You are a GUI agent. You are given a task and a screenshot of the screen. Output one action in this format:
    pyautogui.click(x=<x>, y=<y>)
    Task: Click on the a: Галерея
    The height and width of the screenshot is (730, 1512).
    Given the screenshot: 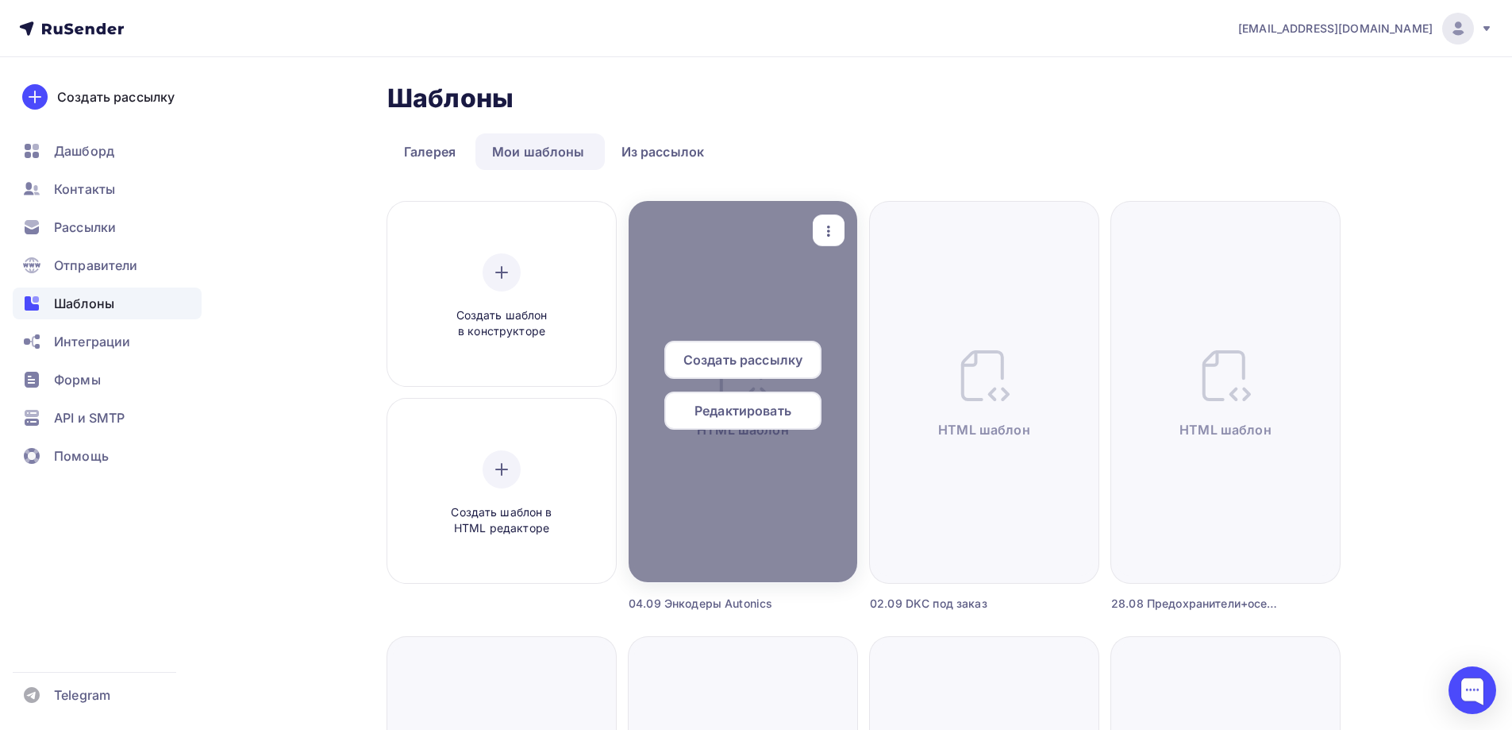 What is the action you would take?
    pyautogui.click(x=429, y=152)
    